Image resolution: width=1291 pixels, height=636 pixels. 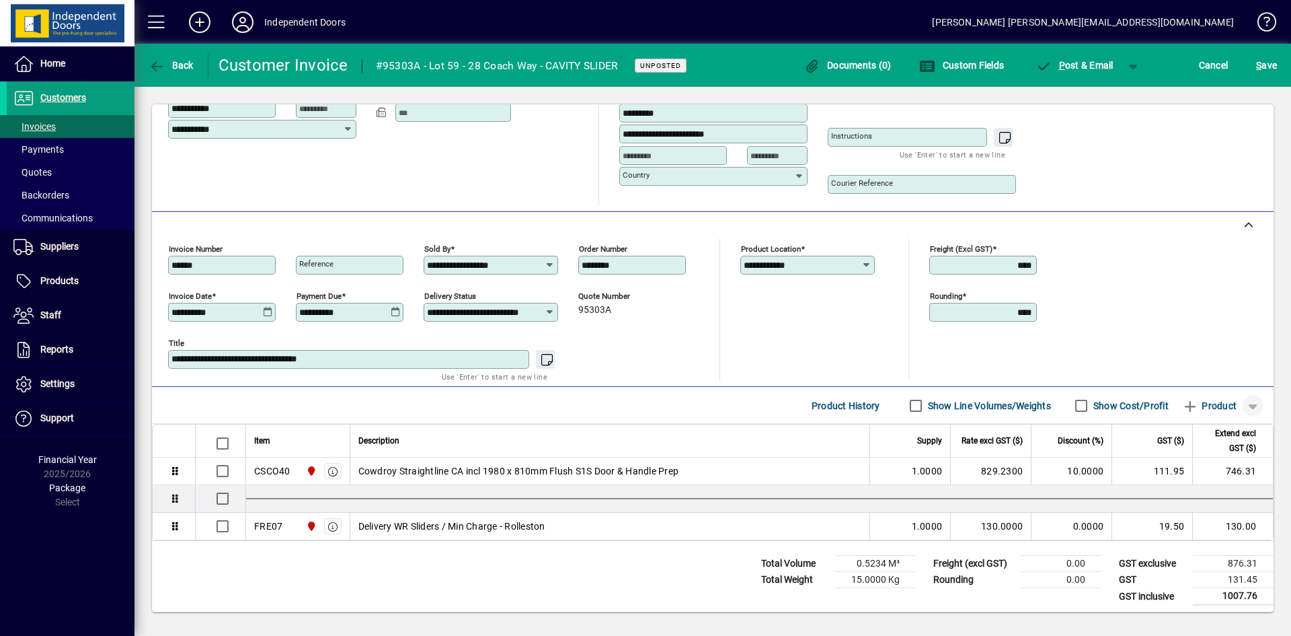 I want to click on span: Backorders, so click(x=41, y=195).